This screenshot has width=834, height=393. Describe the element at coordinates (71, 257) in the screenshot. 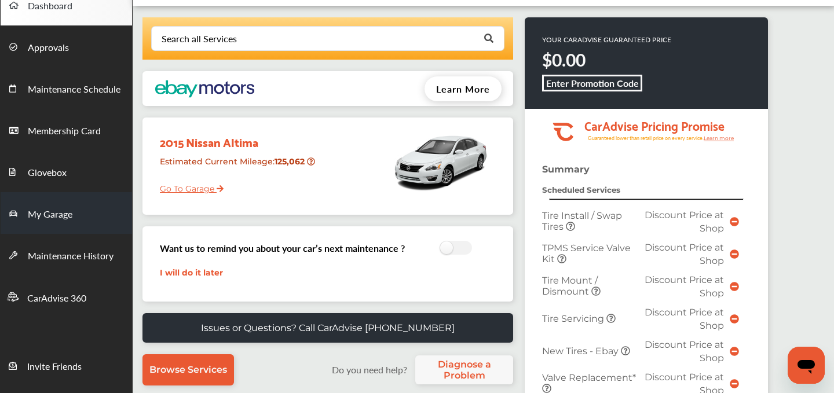

I see `span: Maintenance History` at that location.